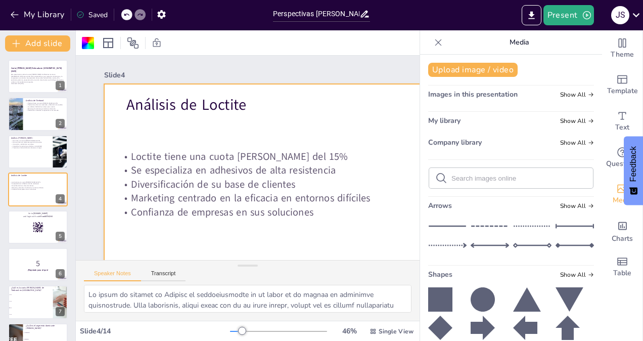 The width and height of the screenshot is (643, 341). I want to click on button: Feedback - Show survey, so click(634, 170).